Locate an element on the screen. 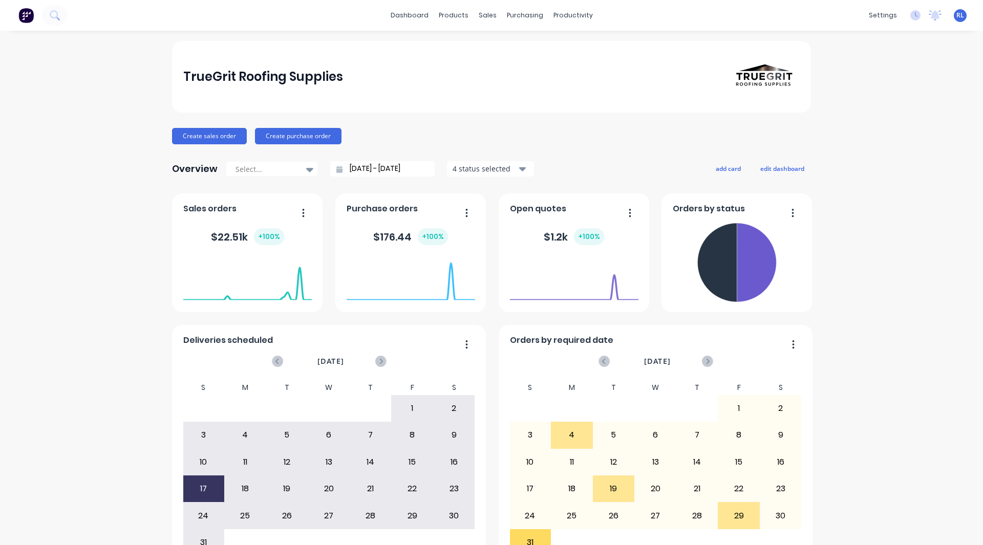  img: TrueGrit Roofing Supplies is located at coordinates (764, 77).